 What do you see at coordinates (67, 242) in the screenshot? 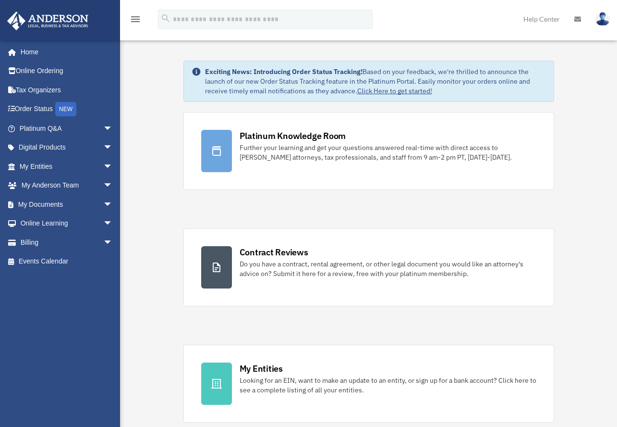
I see `a: Billingarrow_drop_down` at bounding box center [67, 242].